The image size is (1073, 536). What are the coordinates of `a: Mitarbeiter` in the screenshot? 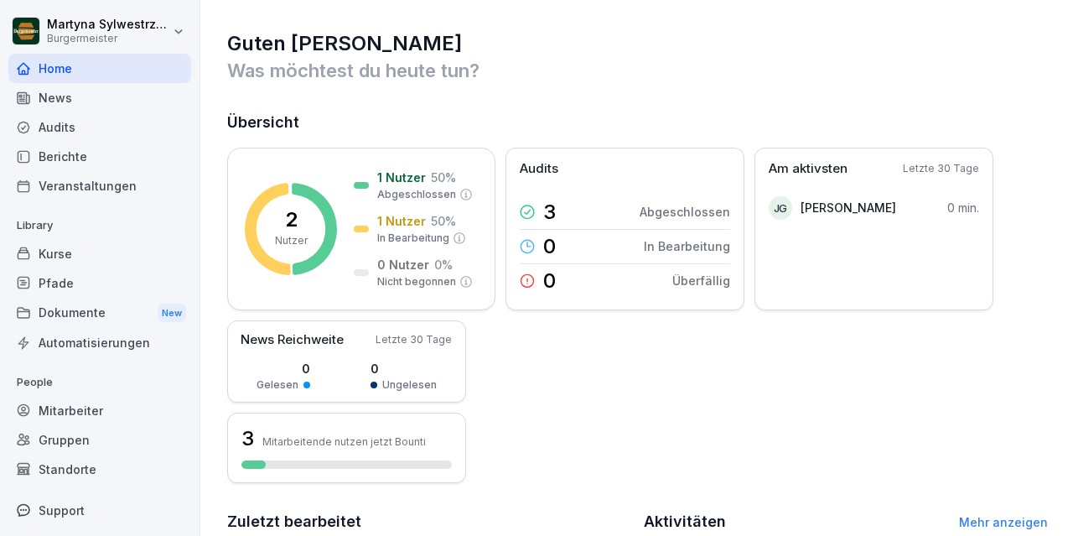 It's located at (100, 410).